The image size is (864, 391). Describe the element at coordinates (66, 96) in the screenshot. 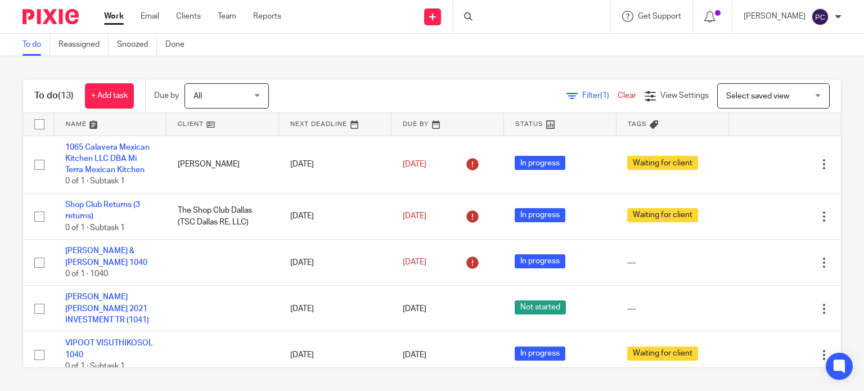

I see `span: (13)` at that location.